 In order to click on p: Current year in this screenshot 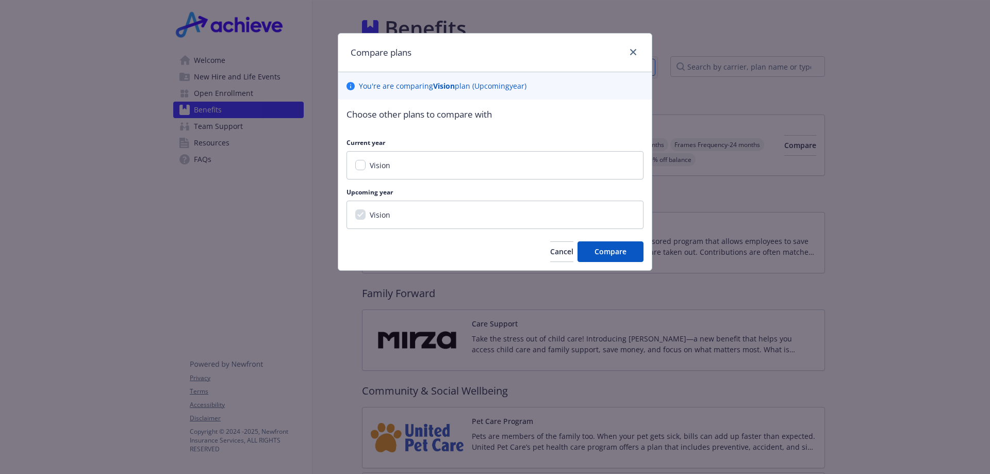, I will do `click(495, 142)`.